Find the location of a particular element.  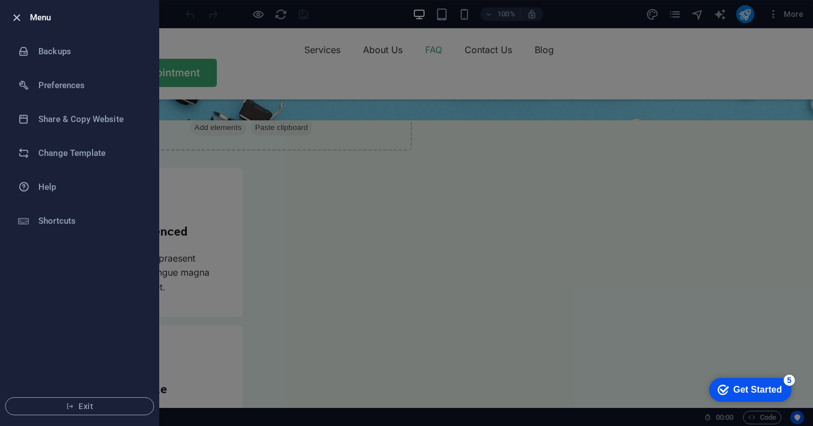

h6: Shortcuts is located at coordinates (90, 221).